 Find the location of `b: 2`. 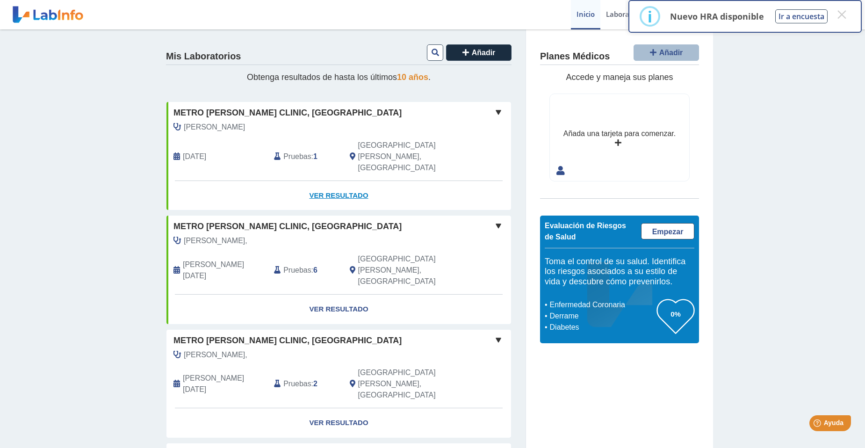

b: 2 is located at coordinates (315, 383).